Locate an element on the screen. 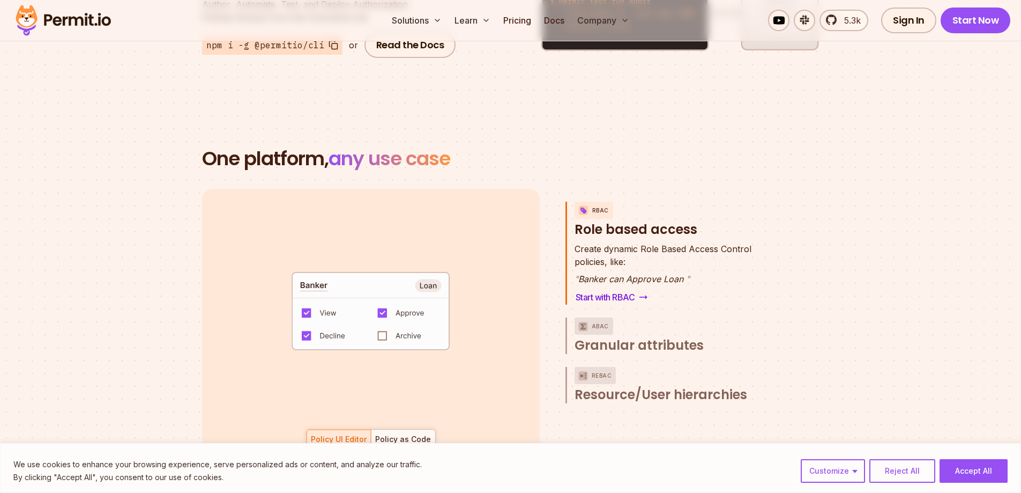 The image size is (1021, 493). a: Sign In is located at coordinates (909, 20).